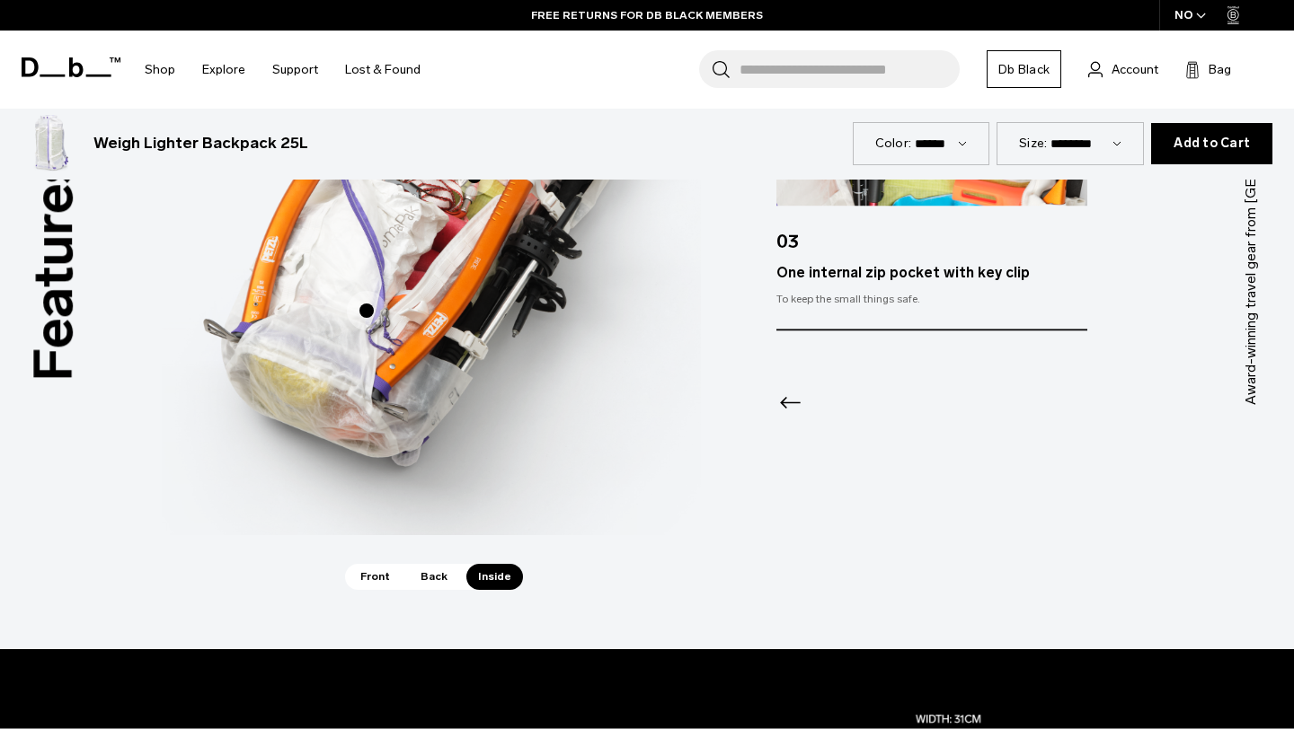 The width and height of the screenshot is (1294, 729). What do you see at coordinates (1023, 69) in the screenshot?
I see `a: Db Black` at bounding box center [1023, 69].